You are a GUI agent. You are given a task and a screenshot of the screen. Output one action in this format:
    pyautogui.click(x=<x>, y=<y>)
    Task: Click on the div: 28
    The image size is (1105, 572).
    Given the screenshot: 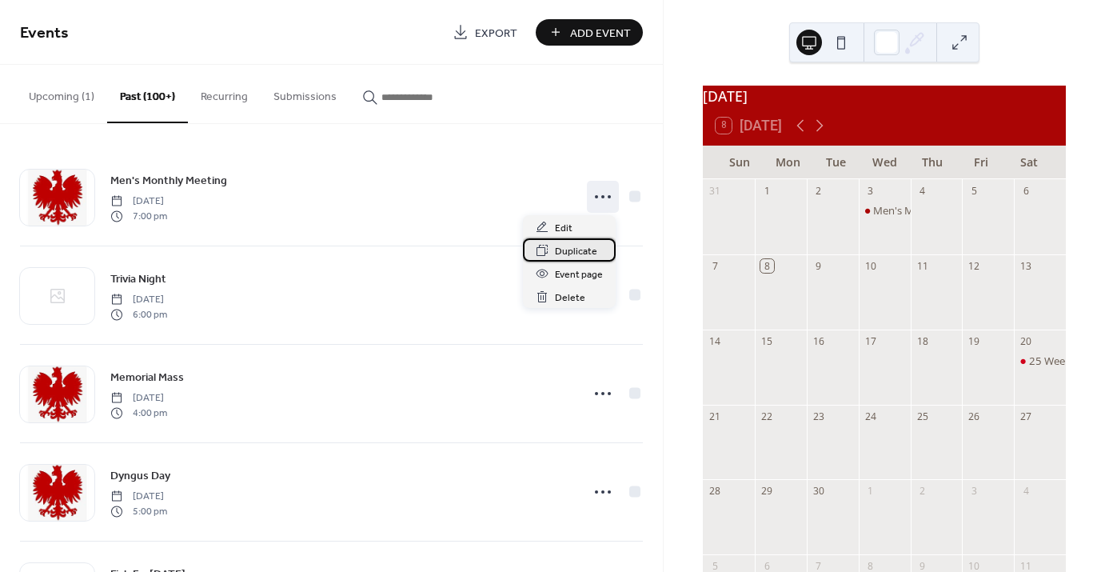 What is the action you would take?
    pyautogui.click(x=715, y=491)
    